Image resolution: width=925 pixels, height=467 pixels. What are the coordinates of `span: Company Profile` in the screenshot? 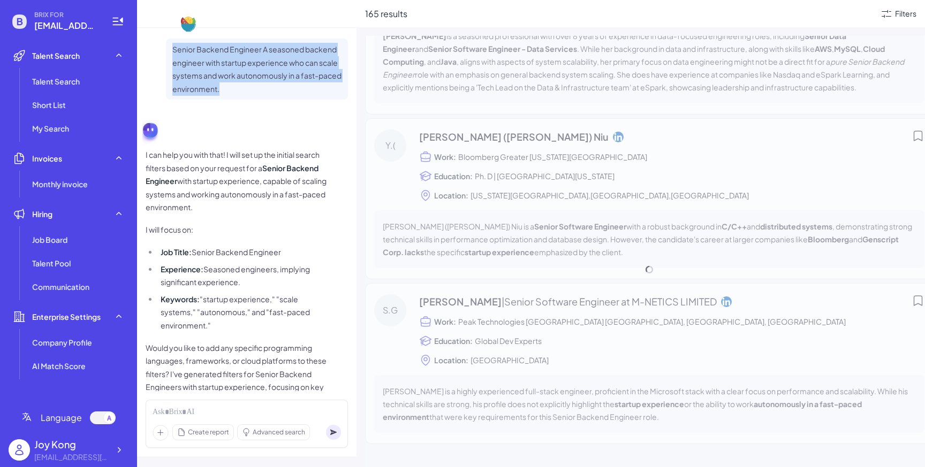 It's located at (62, 342).